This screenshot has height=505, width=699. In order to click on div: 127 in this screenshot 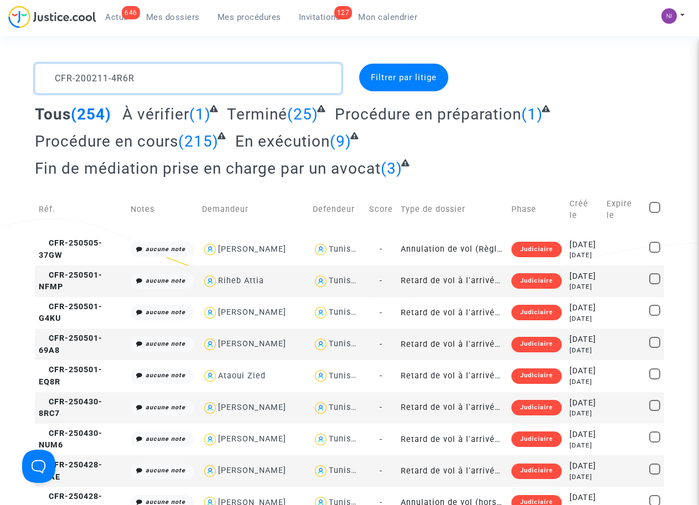, I will do `click(343, 13)`.